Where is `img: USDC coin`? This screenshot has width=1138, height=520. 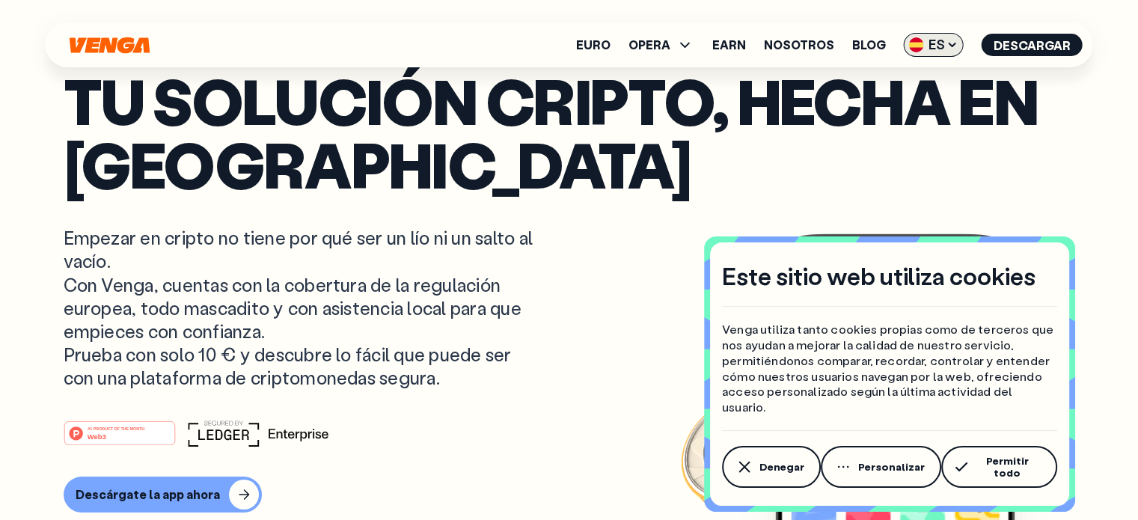
img: USDC coin is located at coordinates (1023, 336).